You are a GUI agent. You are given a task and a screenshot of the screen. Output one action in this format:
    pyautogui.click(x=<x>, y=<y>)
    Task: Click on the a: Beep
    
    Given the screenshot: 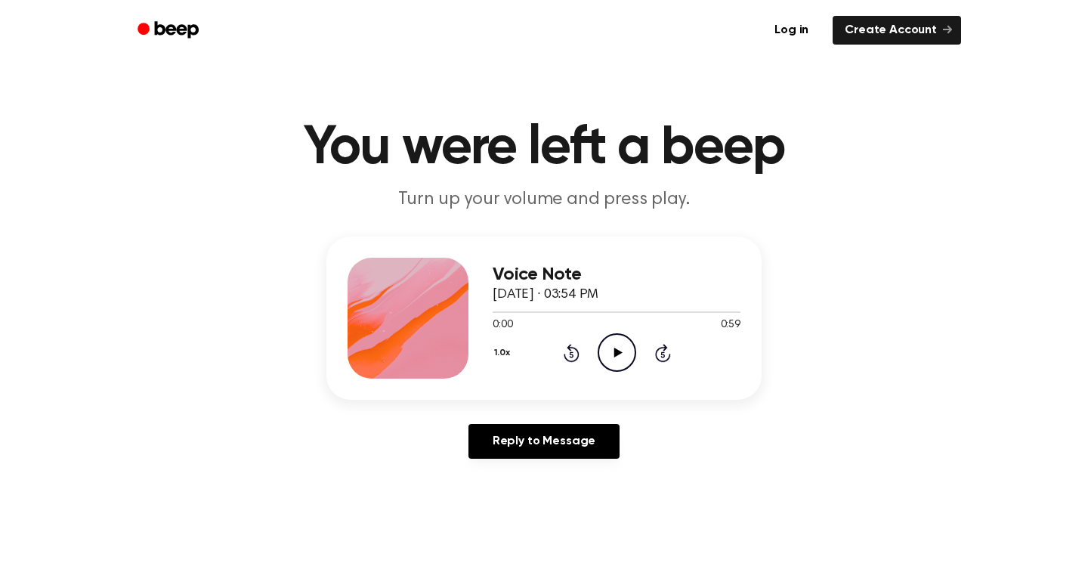 What is the action you would take?
    pyautogui.click(x=169, y=30)
    